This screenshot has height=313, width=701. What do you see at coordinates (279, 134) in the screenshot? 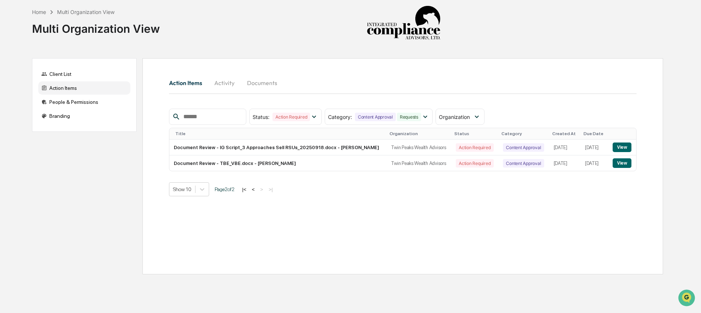
I see `div: Title` at bounding box center [279, 134].